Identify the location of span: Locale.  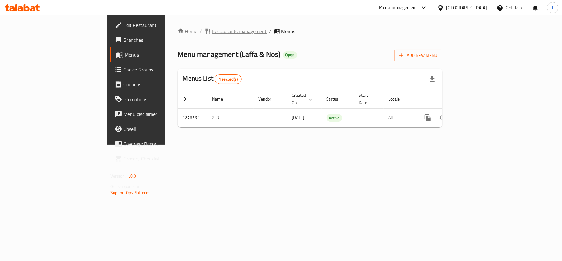
(398, 99).